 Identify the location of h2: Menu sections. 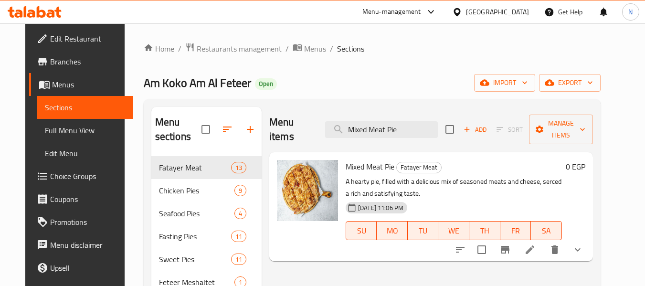
(178, 129).